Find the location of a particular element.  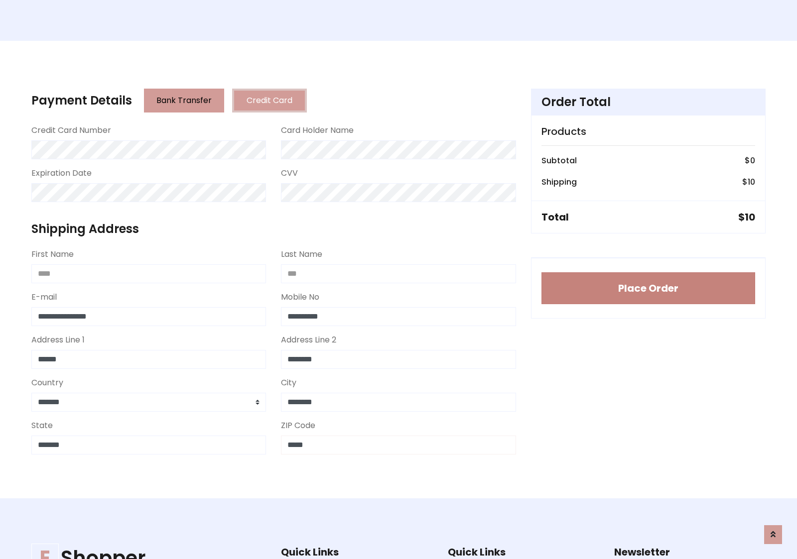

button: Place Order is located at coordinates (648, 288).